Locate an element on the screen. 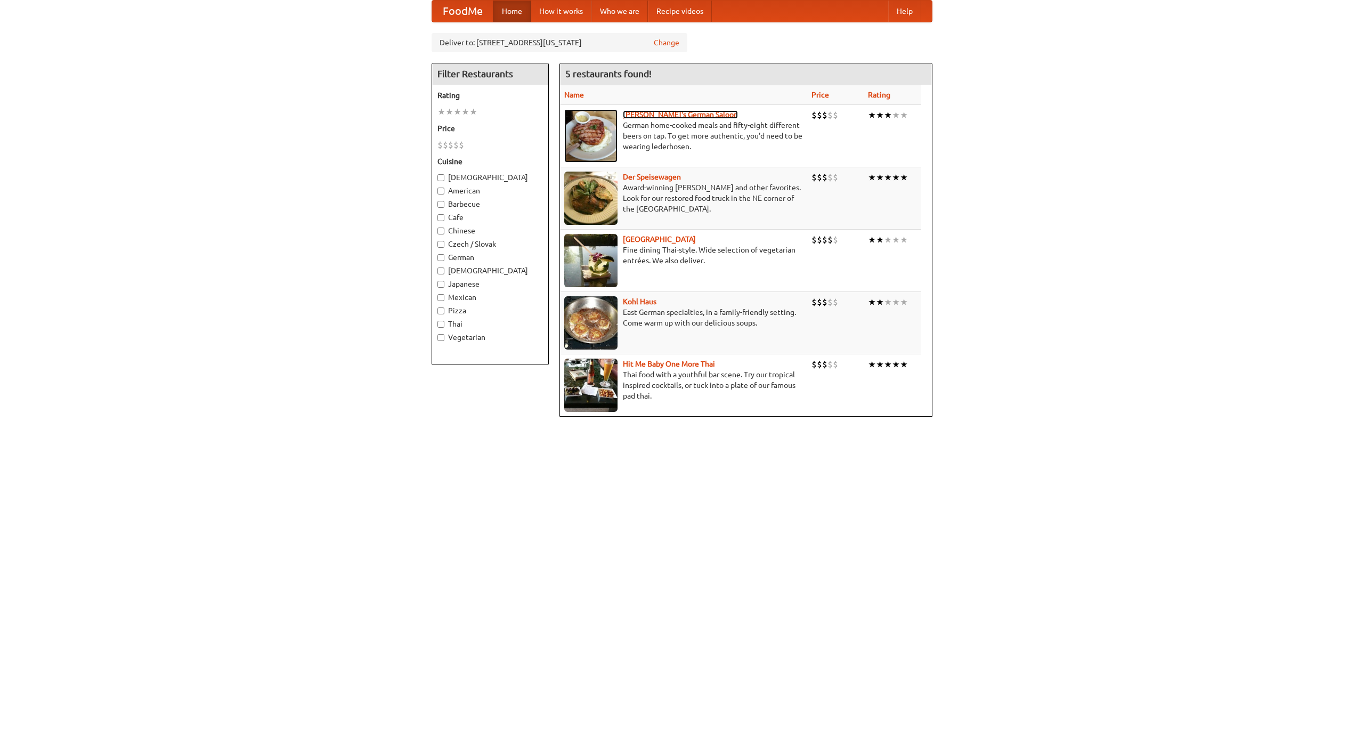 This screenshot has width=1364, height=754. input: Mexican is located at coordinates (441, 297).